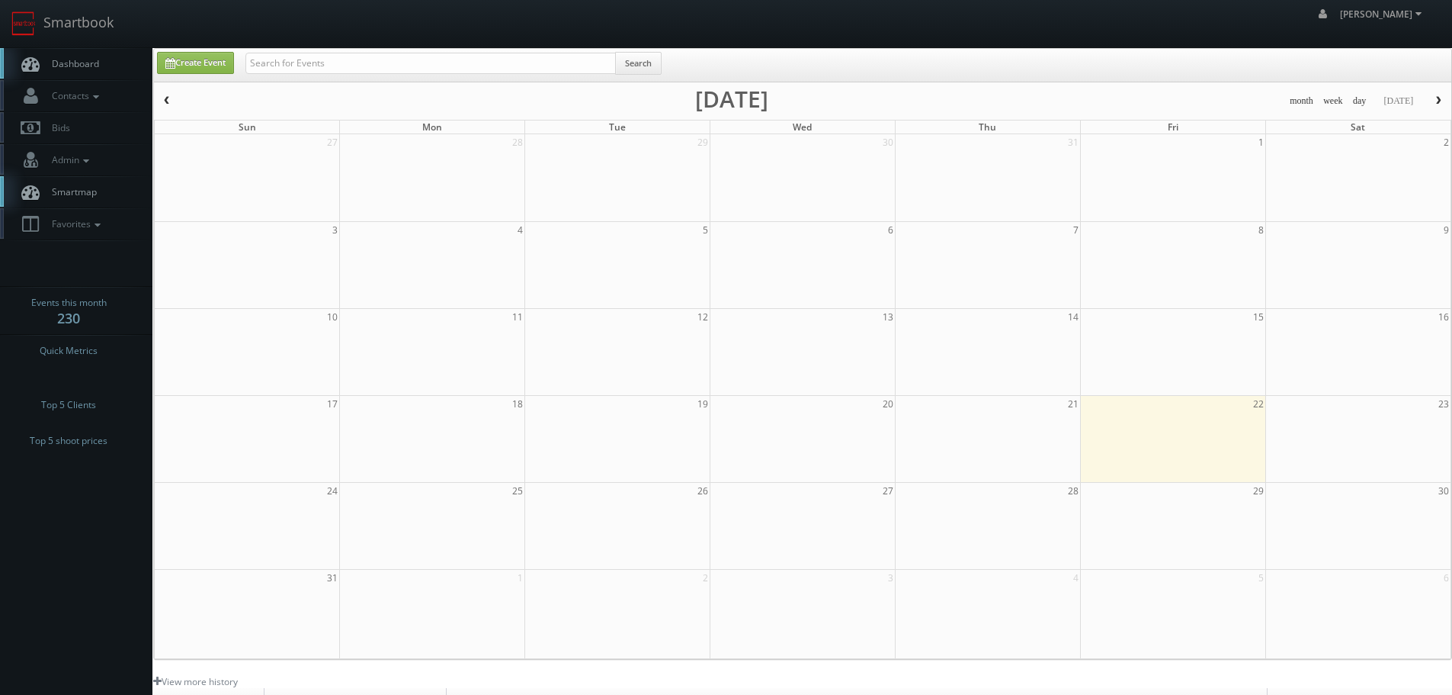 This screenshot has height=695, width=1452. I want to click on span: Sat, so click(1358, 127).